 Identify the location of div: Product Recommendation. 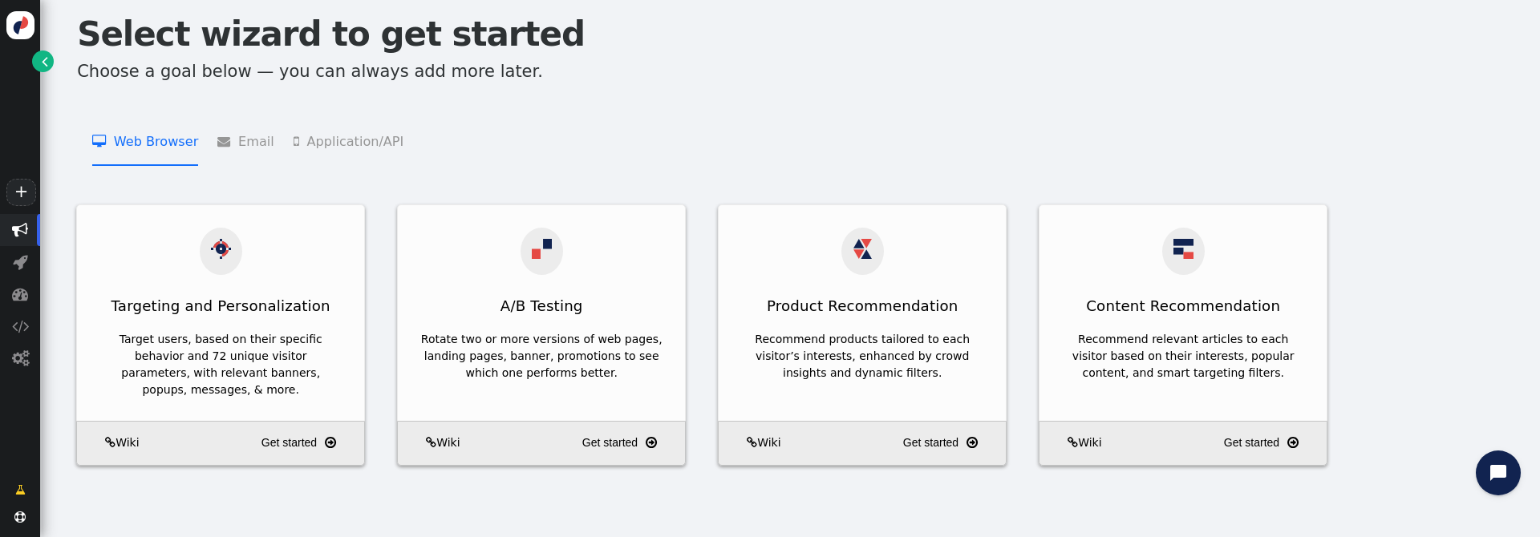
(862, 306).